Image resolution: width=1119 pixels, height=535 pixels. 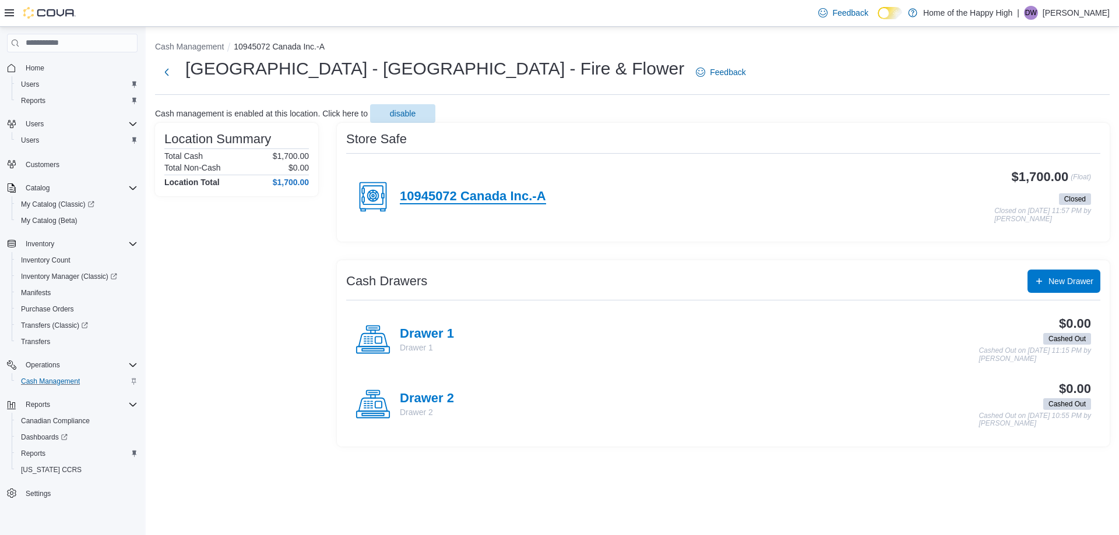 What do you see at coordinates (1074, 199) in the screenshot?
I see `span: Closed` at bounding box center [1074, 199].